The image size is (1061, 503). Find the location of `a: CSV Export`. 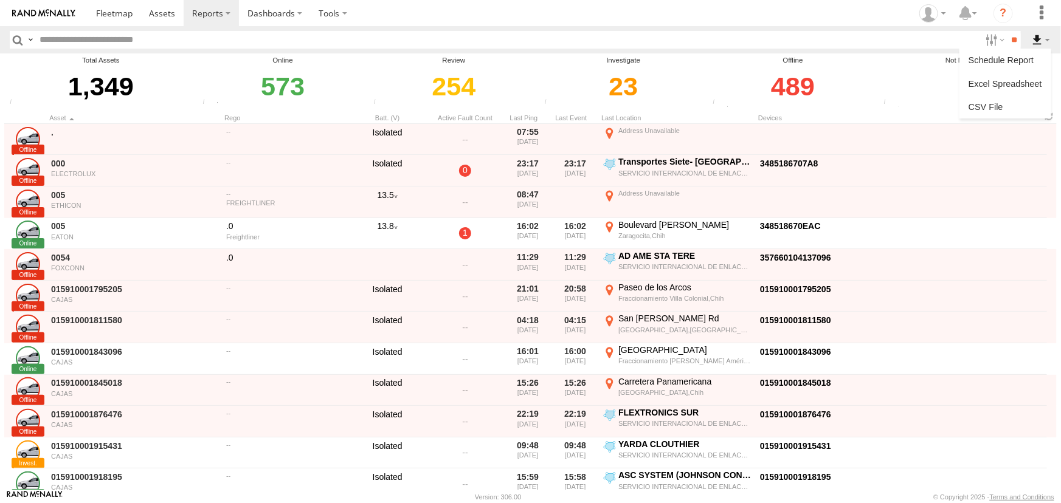

a: CSV Export is located at coordinates (1005, 107).